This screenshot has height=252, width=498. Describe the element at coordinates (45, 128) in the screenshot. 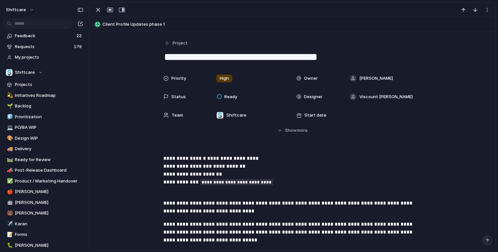

I see `div: 💻PO/BA WIP` at that location.